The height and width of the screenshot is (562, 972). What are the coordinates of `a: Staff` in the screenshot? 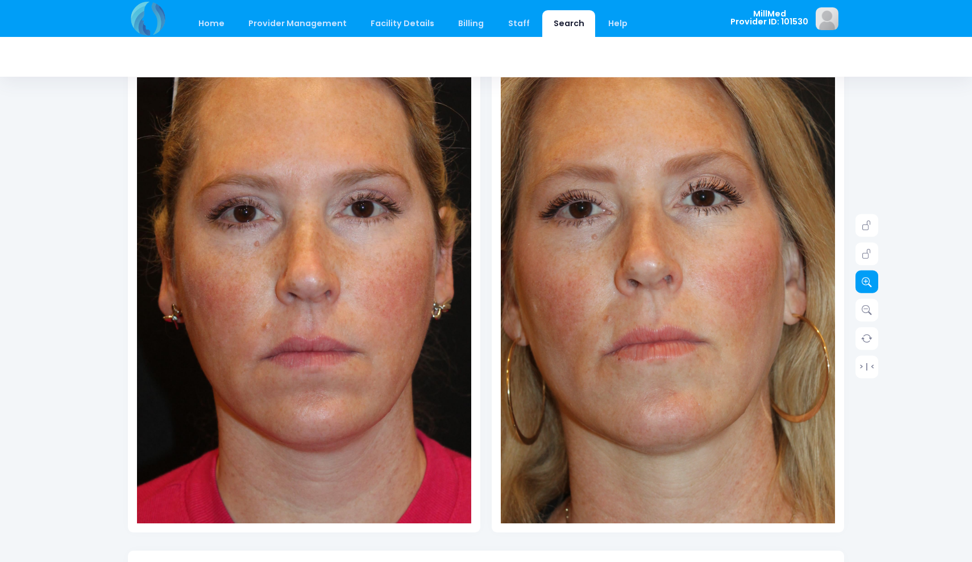 It's located at (519, 23).